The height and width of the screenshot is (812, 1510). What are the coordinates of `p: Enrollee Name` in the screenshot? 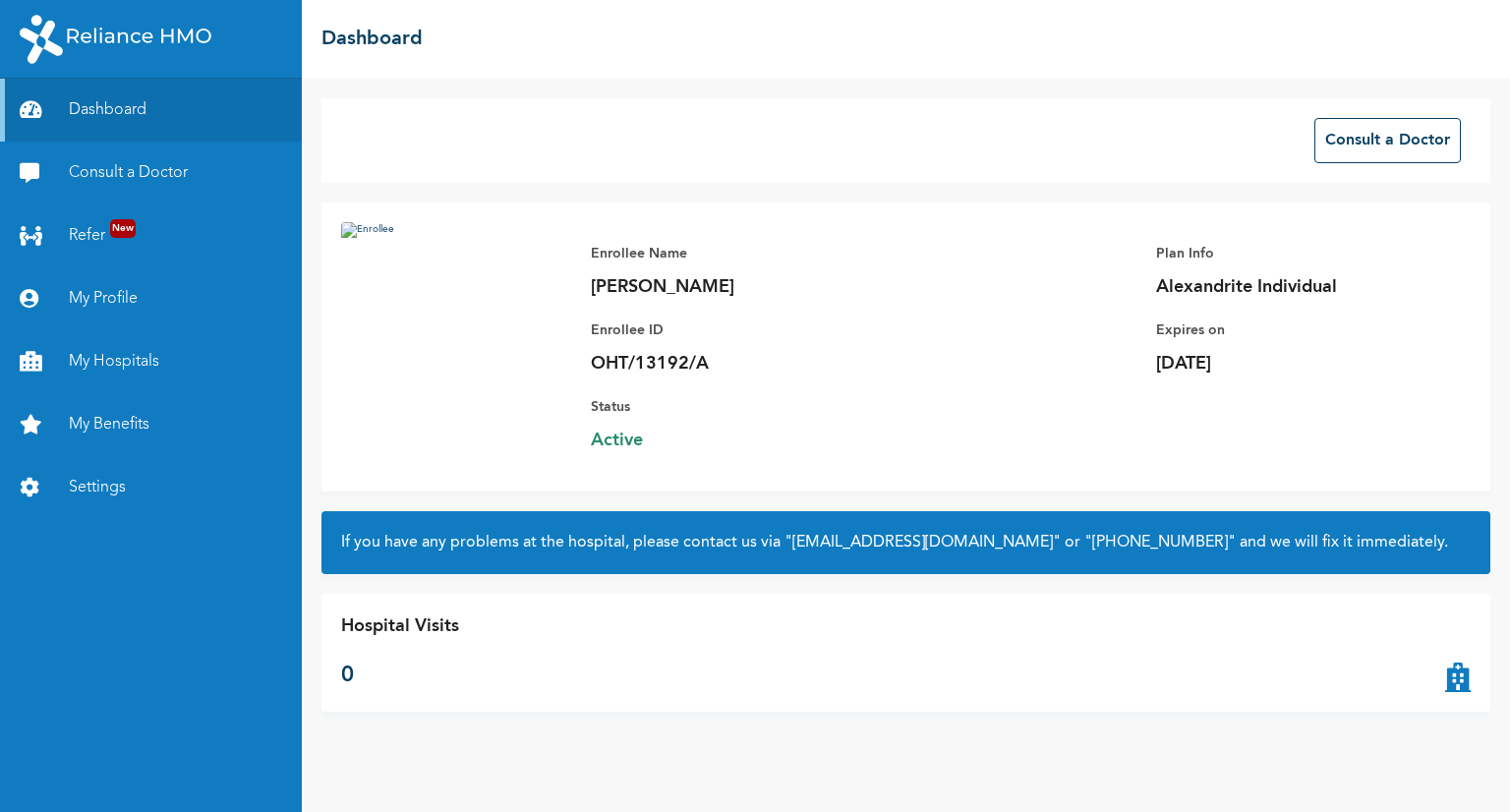 It's located at (729, 253).